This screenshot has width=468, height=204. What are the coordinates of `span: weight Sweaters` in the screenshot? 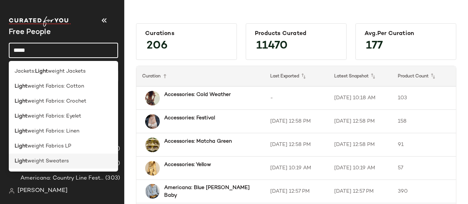 It's located at (48, 161).